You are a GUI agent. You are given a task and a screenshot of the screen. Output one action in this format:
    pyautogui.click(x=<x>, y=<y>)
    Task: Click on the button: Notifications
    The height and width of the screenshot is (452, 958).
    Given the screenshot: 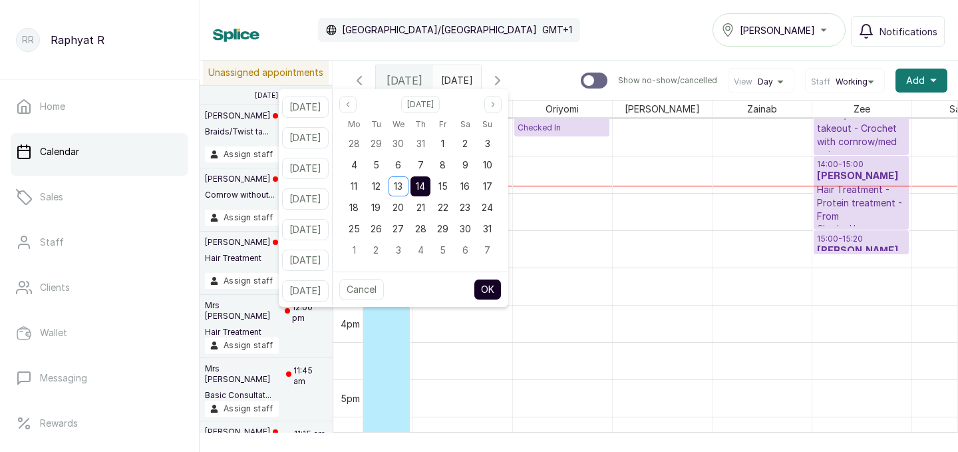 What is the action you would take?
    pyautogui.click(x=897, y=31)
    